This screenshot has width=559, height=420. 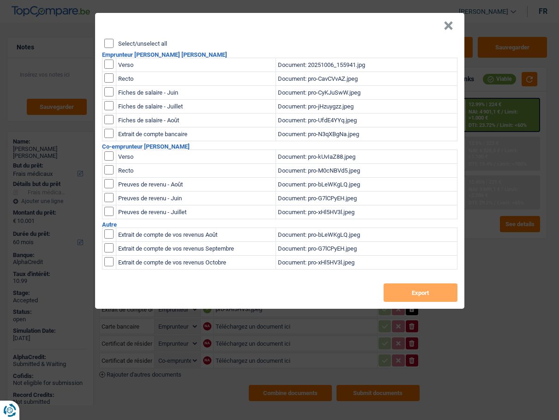 What do you see at coordinates (420, 292) in the screenshot?
I see `button: Export` at bounding box center [420, 292].